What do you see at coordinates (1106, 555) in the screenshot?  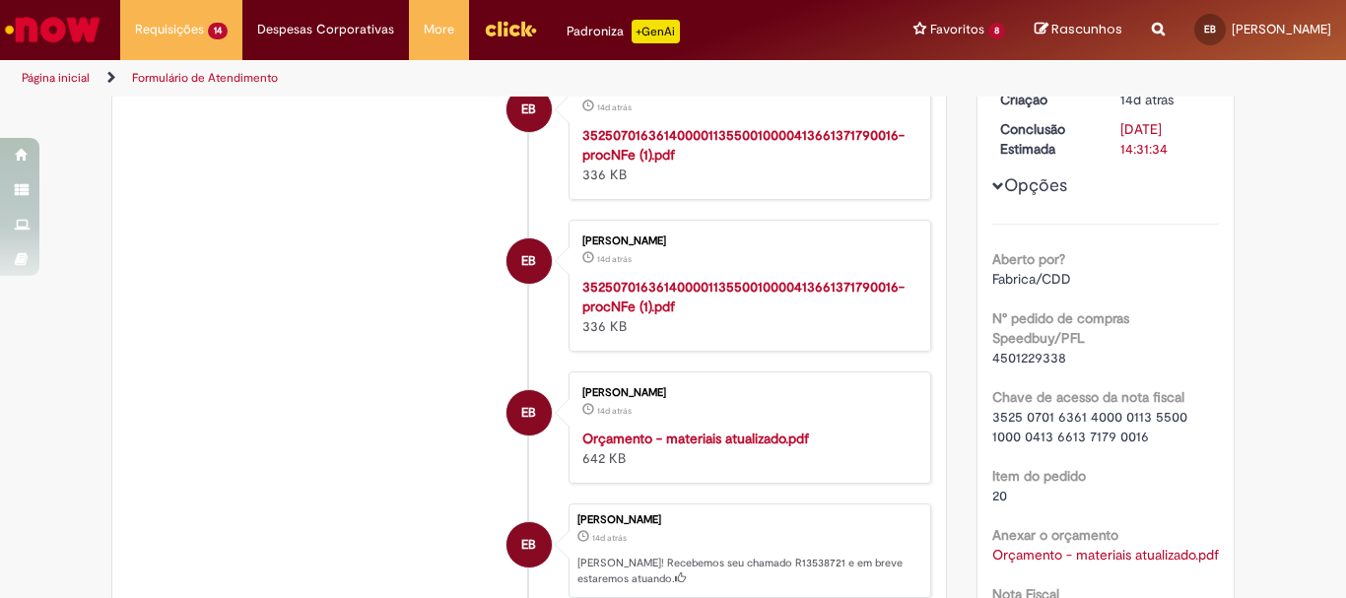 I see `a: Download de Orçamento - materiais atualizado.pdf` at bounding box center [1106, 555].